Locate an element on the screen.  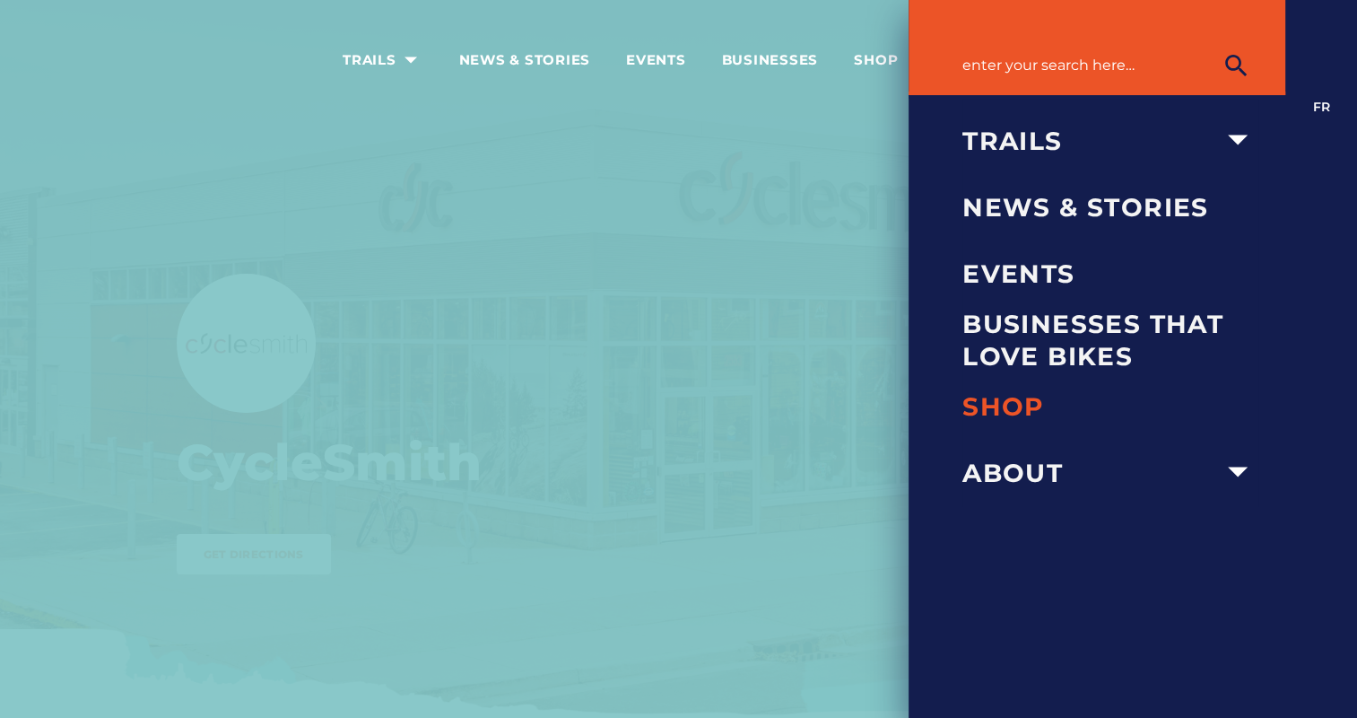
a: FR is located at coordinates (1321, 107).